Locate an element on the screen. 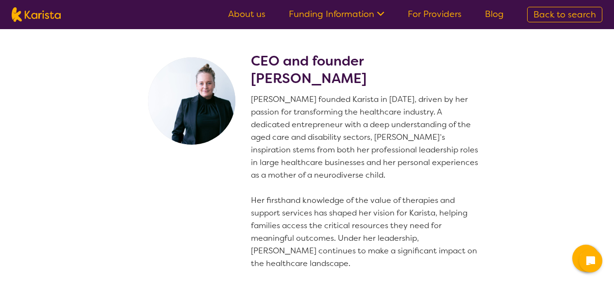 The height and width of the screenshot is (284, 614). a: About us is located at coordinates (247, 14).